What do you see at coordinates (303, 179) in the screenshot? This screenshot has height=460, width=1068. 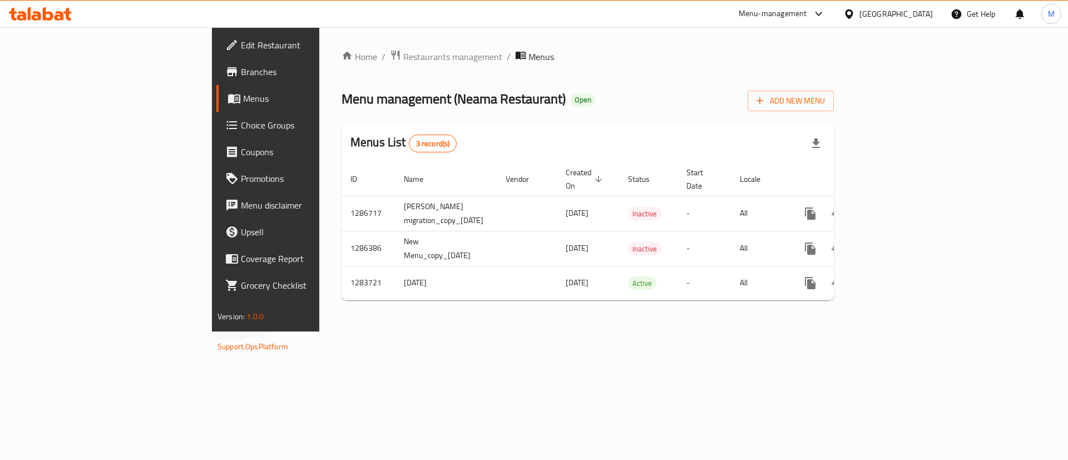 I see `a: Promotions` at bounding box center [303, 179].